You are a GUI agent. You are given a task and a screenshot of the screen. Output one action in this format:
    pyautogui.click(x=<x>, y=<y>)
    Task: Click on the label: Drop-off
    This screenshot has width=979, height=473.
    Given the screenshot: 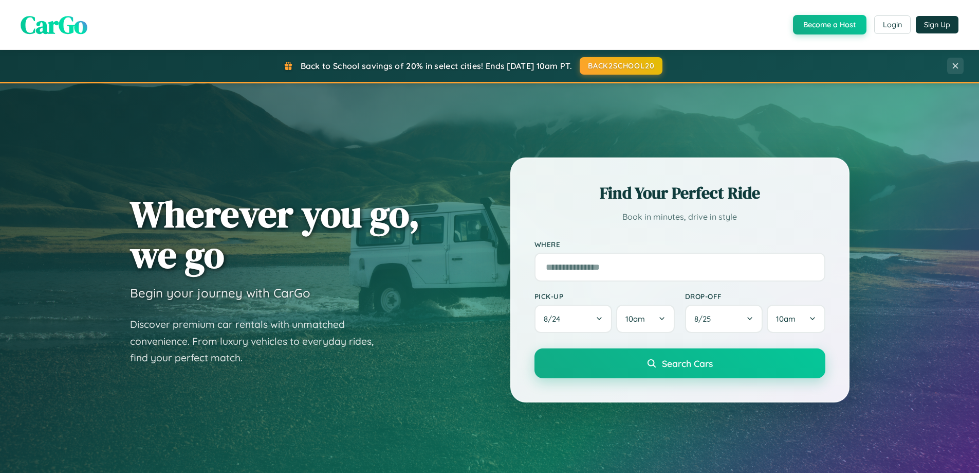 What is the action you would take?
    pyautogui.click(x=755, y=296)
    